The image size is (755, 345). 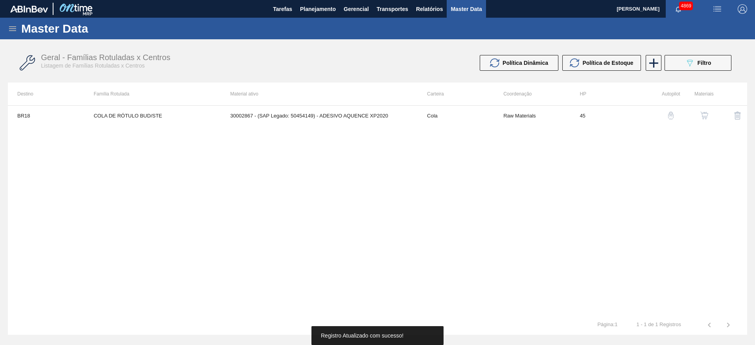 What do you see at coordinates (519, 63) in the screenshot?
I see `button: Política Dinâmica` at bounding box center [519, 63].